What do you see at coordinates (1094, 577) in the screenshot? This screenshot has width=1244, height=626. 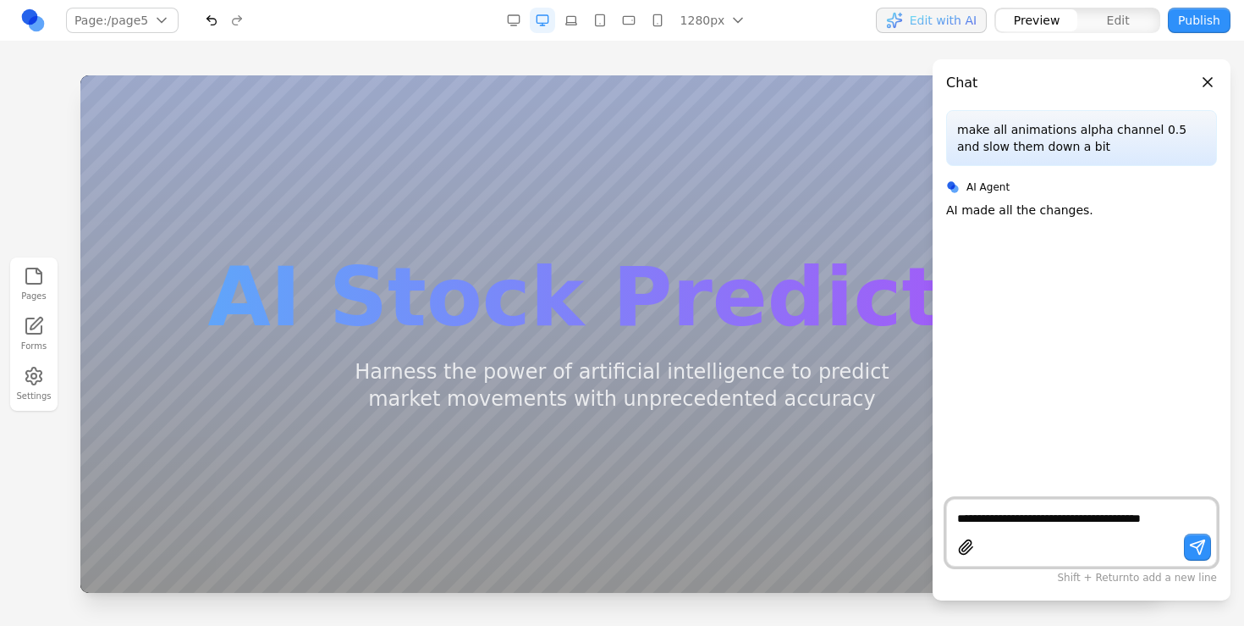 I see `span: Shift + Return` at bounding box center [1094, 577].